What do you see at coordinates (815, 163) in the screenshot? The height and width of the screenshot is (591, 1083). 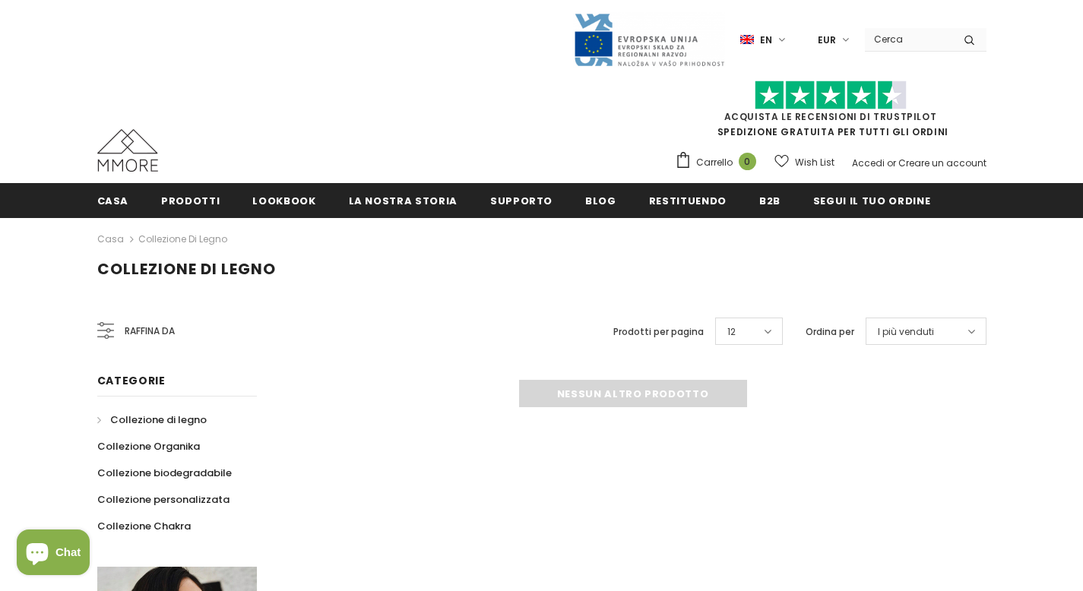 I see `span: Wish List` at bounding box center [815, 163].